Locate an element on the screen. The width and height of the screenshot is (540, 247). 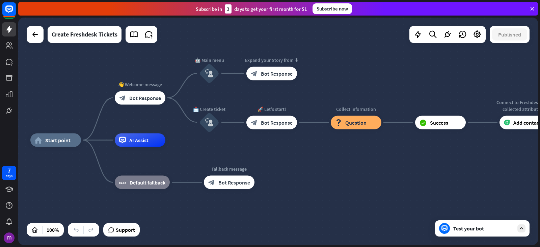
div: 🤖 Main menu is located at coordinates (209, 60).